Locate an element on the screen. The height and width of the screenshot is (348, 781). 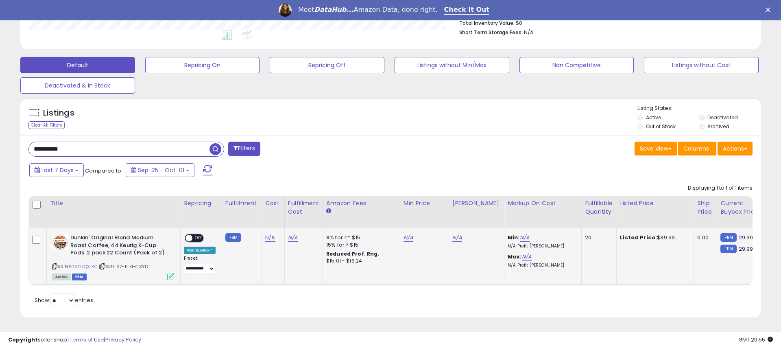
span: Sep-25 - Oct-01 is located at coordinates (161, 170).